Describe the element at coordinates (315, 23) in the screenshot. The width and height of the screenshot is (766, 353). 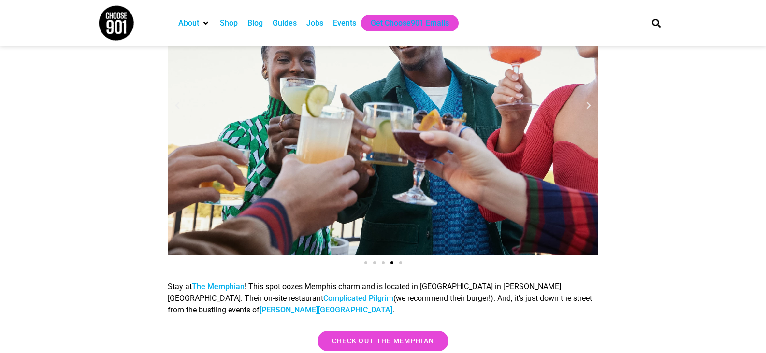
I see `div: Jobs` at that location.